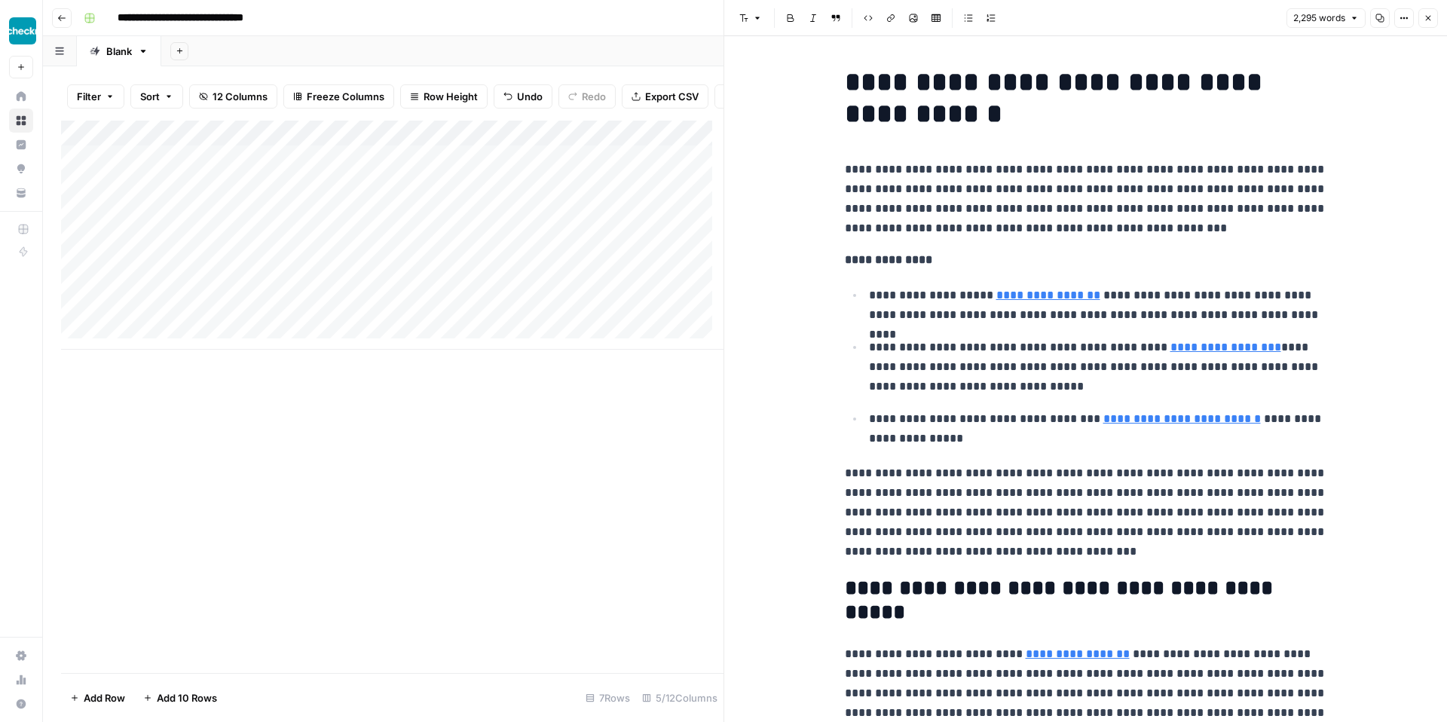 The image size is (1447, 722). Describe the element at coordinates (594, 96) in the screenshot. I see `span: Redo` at that location.